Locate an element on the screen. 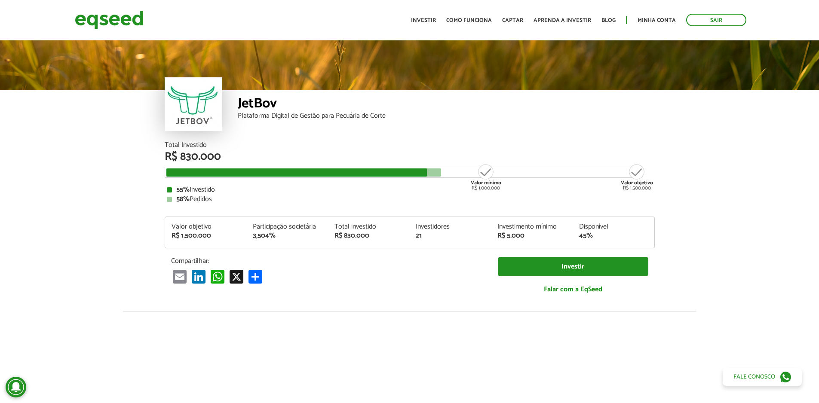 The image size is (819, 403). div: Total investido is located at coordinates (369, 227).